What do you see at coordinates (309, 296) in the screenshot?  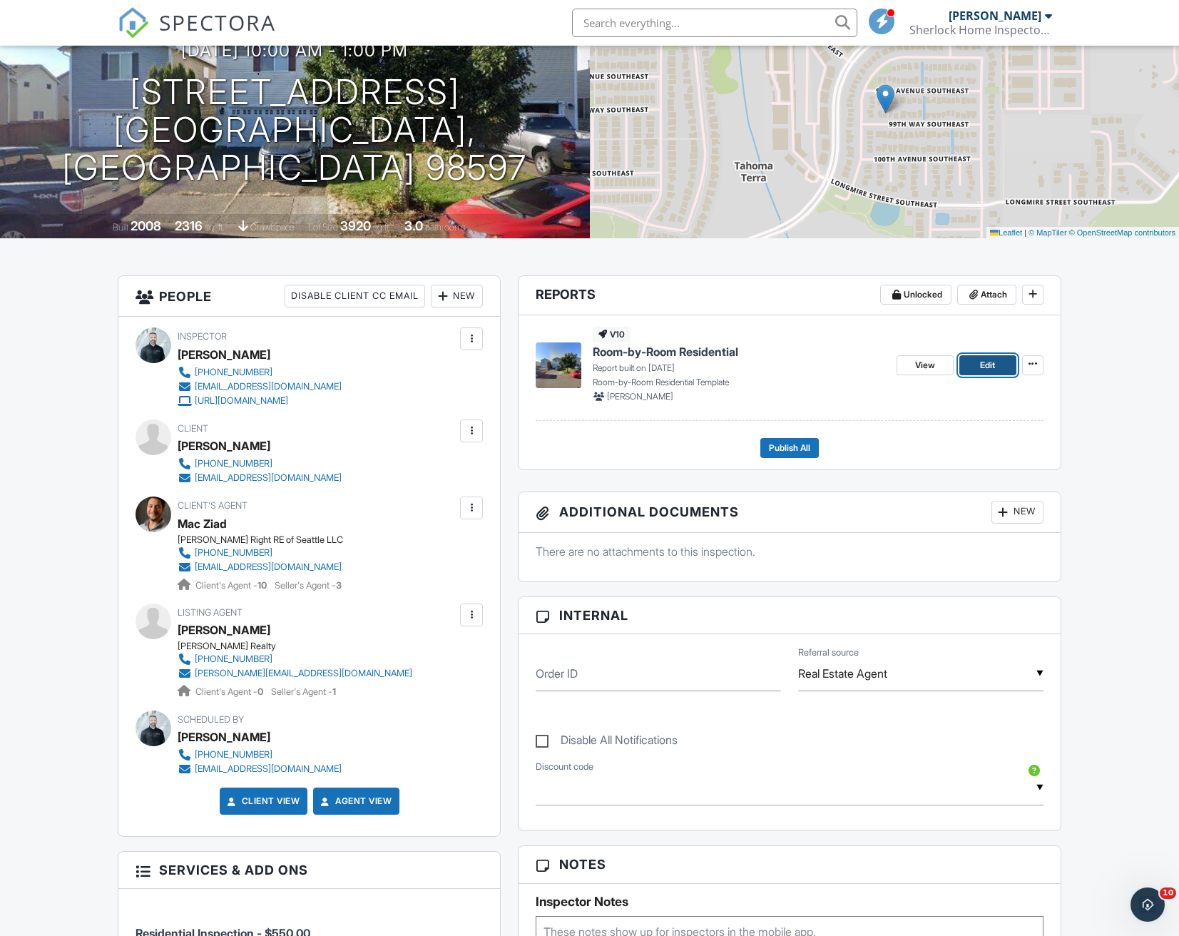 I see `h3: People` at bounding box center [309, 296].